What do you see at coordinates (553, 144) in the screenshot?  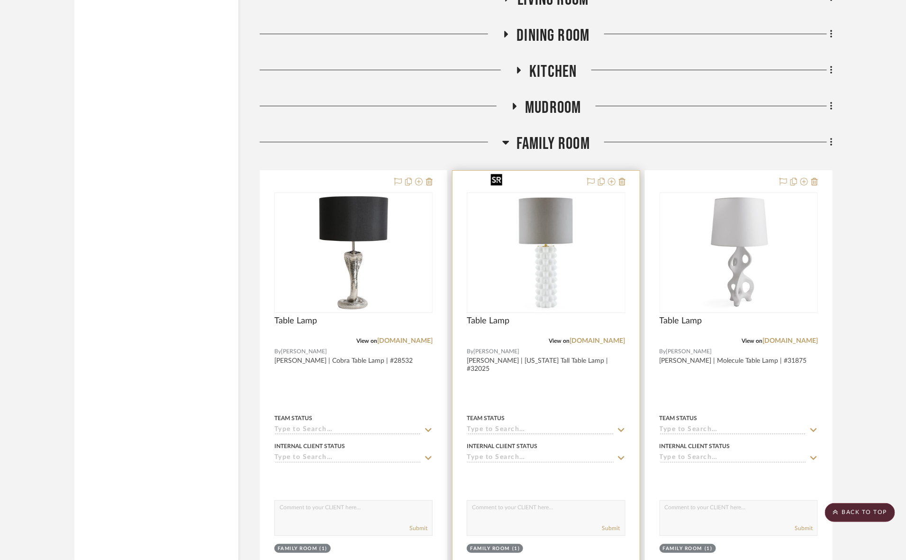 I see `span: Family Room` at bounding box center [553, 144].